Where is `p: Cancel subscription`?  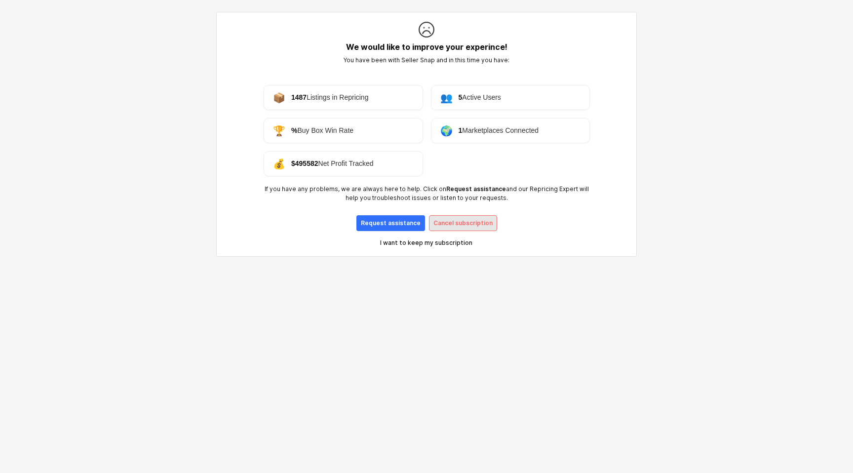 p: Cancel subscription is located at coordinates (463, 223).